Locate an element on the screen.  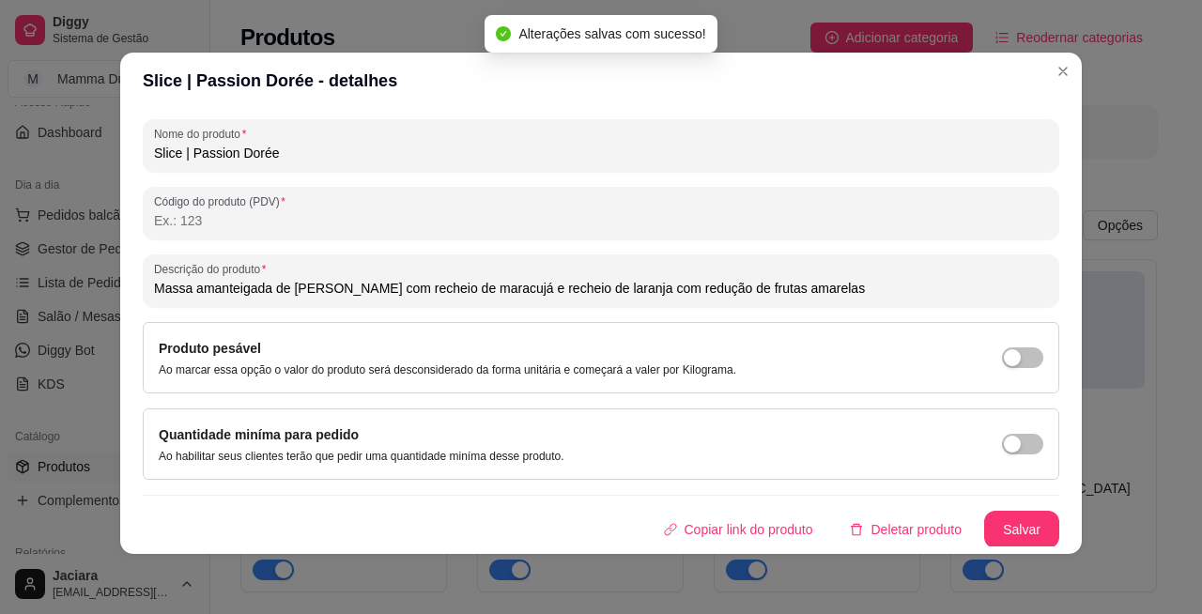
p: Ao marcar essa opção o valor do produto será desconsiderado da forma unitária e começará a valer ... is located at coordinates (447, 370).